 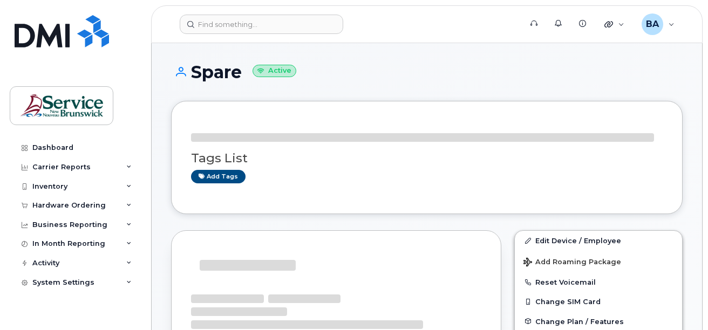 What do you see at coordinates (218, 176) in the screenshot?
I see `a: Add tags` at bounding box center [218, 176].